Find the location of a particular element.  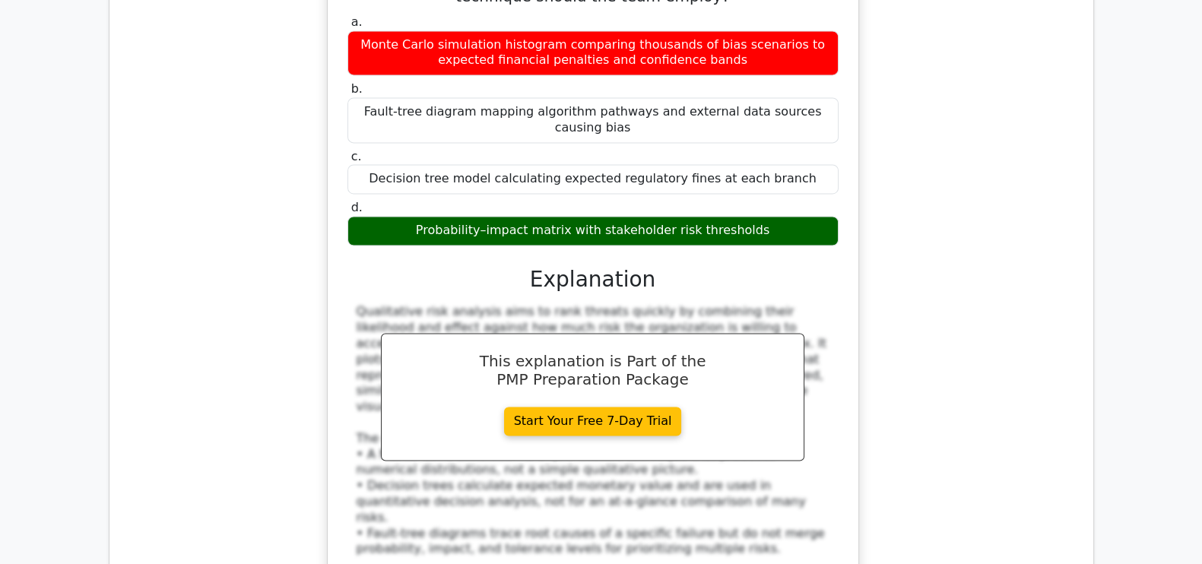

a: Start Your Free 7-Day Trial is located at coordinates (593, 421).